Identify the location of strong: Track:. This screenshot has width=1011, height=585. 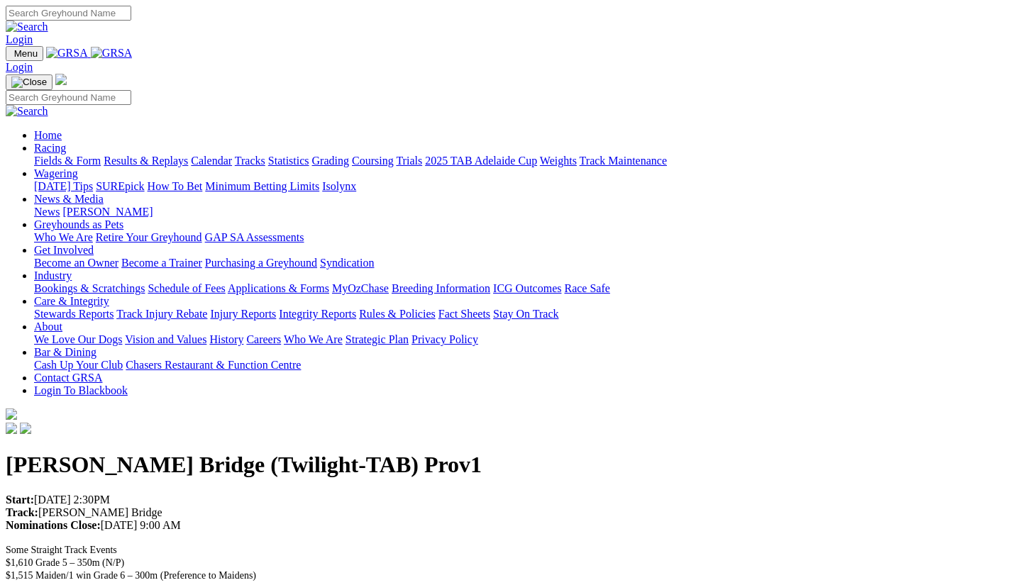
(22, 512).